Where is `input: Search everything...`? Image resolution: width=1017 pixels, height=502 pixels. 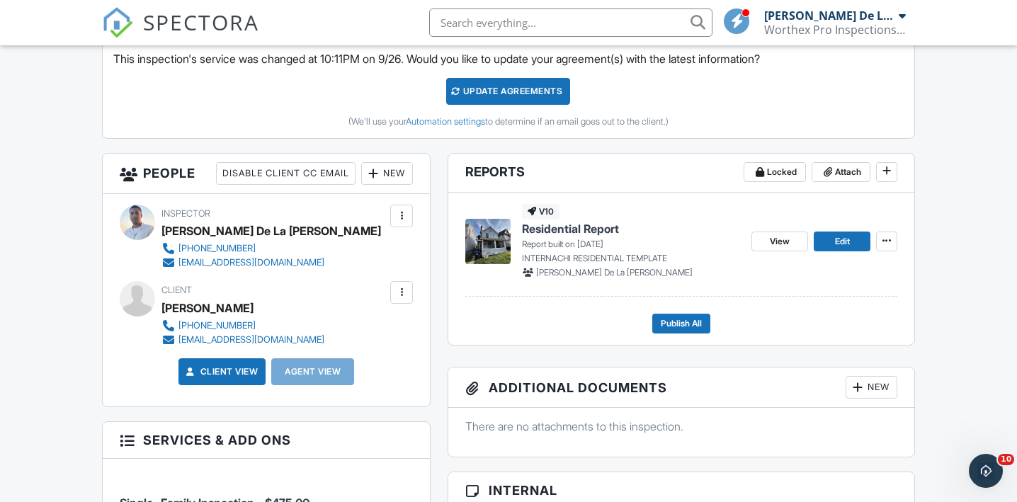 input: Search everything... is located at coordinates (571, 23).